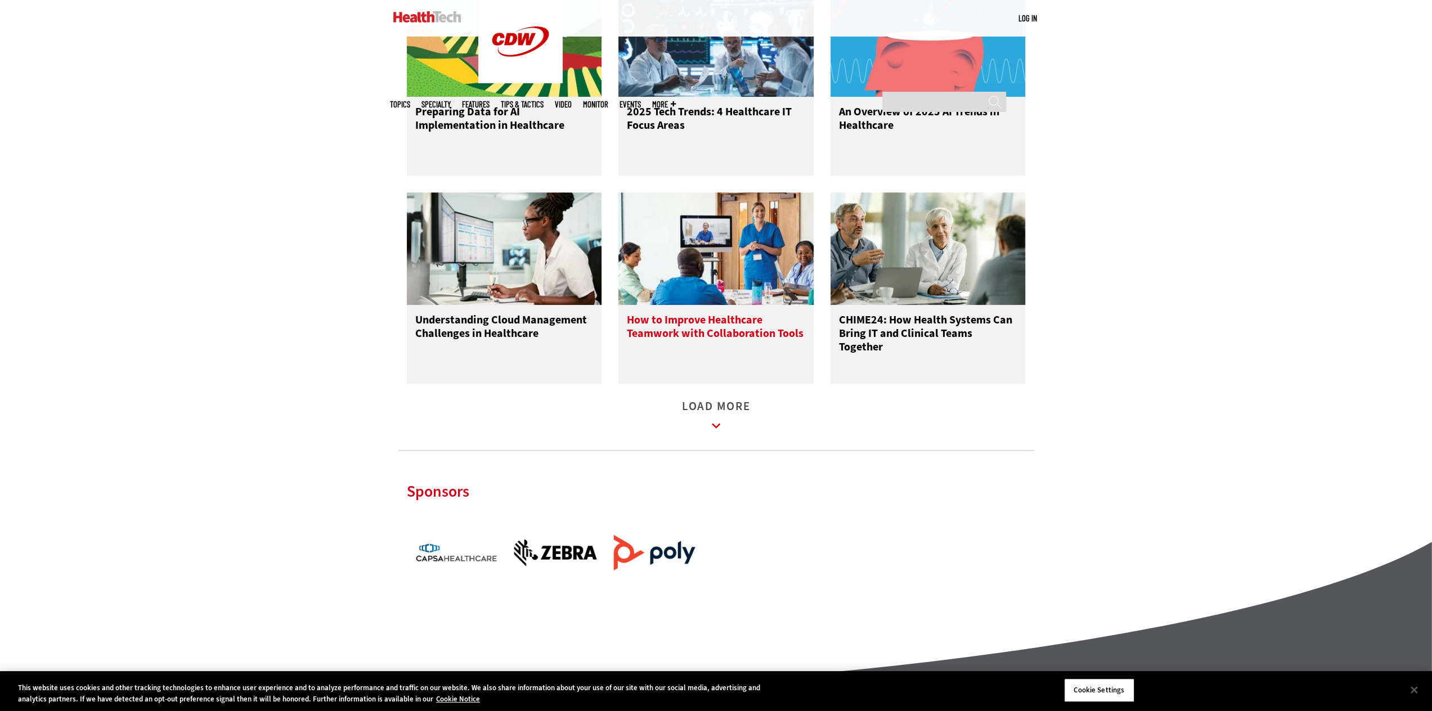 The width and height of the screenshot is (1432, 711). What do you see at coordinates (716, 128) in the screenshot?
I see `h3: 2025 Tech Trends: 4 Healthcare IT Focus Areas` at bounding box center [716, 128].